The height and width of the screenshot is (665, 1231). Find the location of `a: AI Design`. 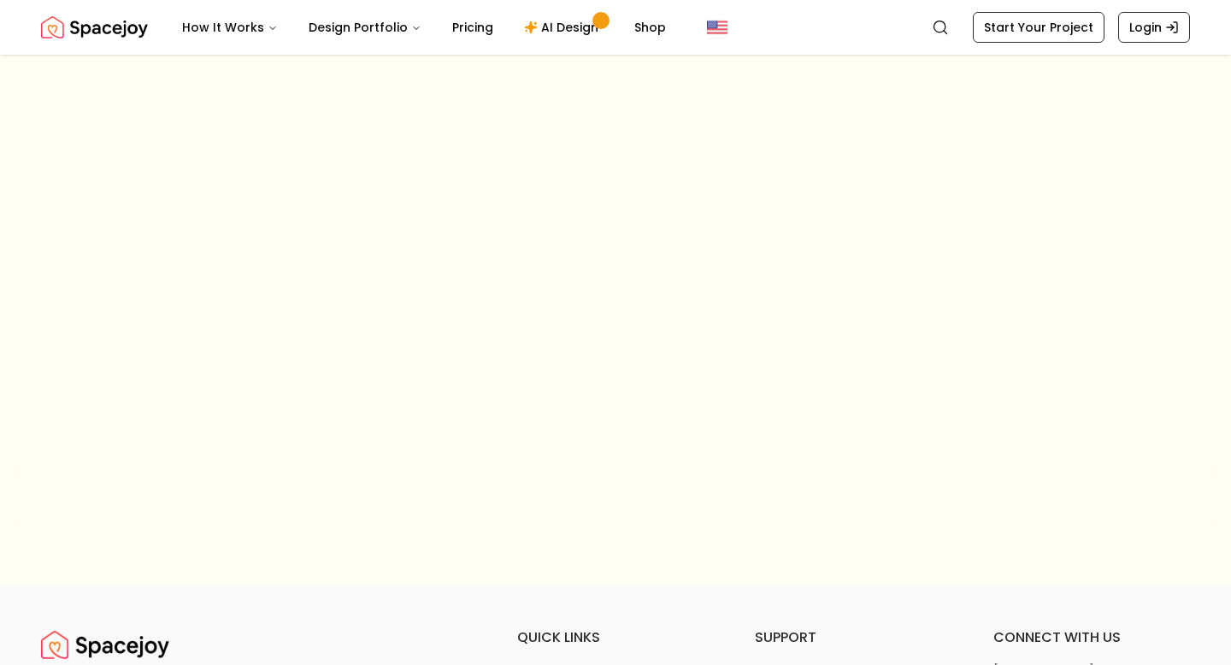

a: AI Design is located at coordinates (563, 27).